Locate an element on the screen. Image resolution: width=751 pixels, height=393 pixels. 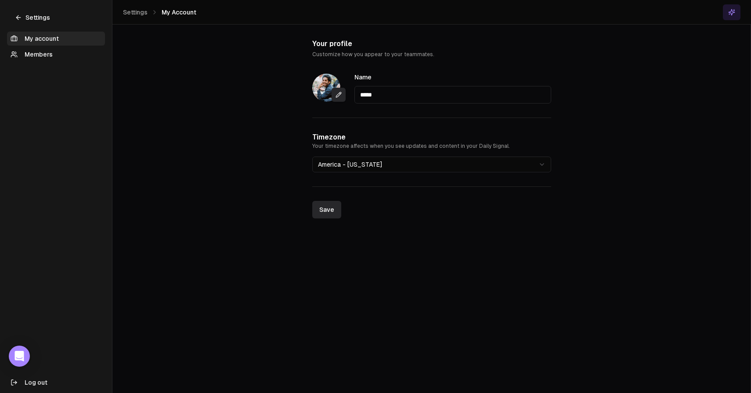
p: Customize how you appear to your teammates. is located at coordinates (432, 54).